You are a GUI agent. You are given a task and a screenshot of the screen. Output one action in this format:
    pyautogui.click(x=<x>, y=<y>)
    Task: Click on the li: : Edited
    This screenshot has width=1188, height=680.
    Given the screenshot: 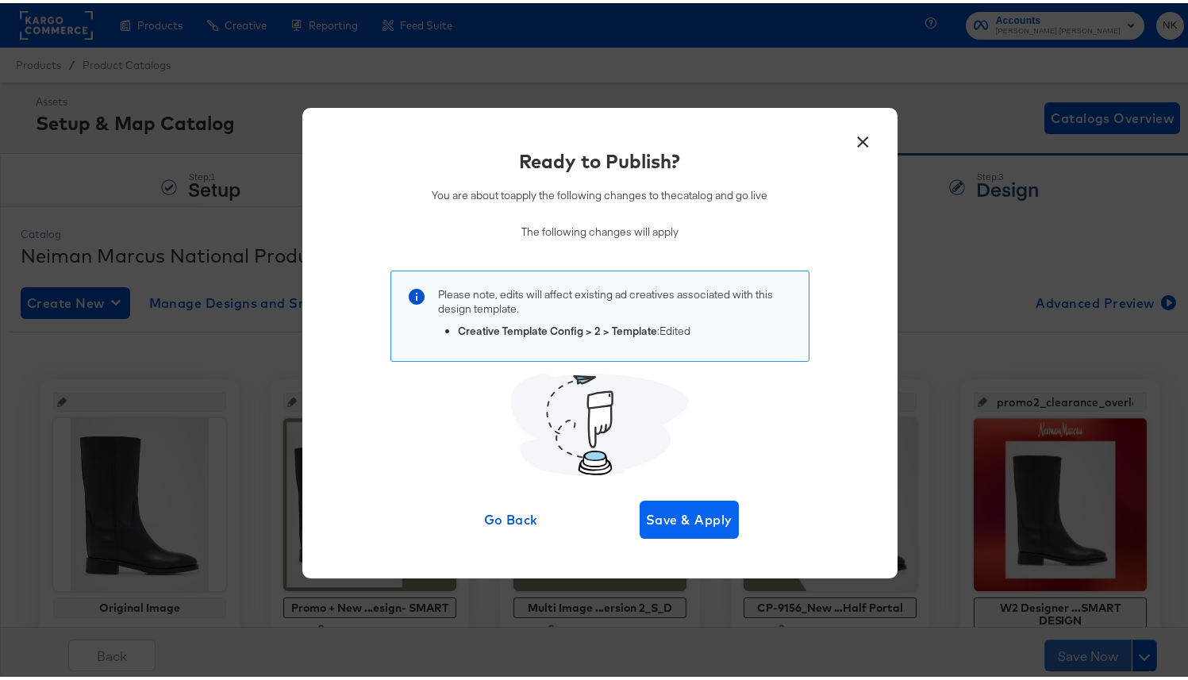 What is the action you would take?
    pyautogui.click(x=625, y=328)
    